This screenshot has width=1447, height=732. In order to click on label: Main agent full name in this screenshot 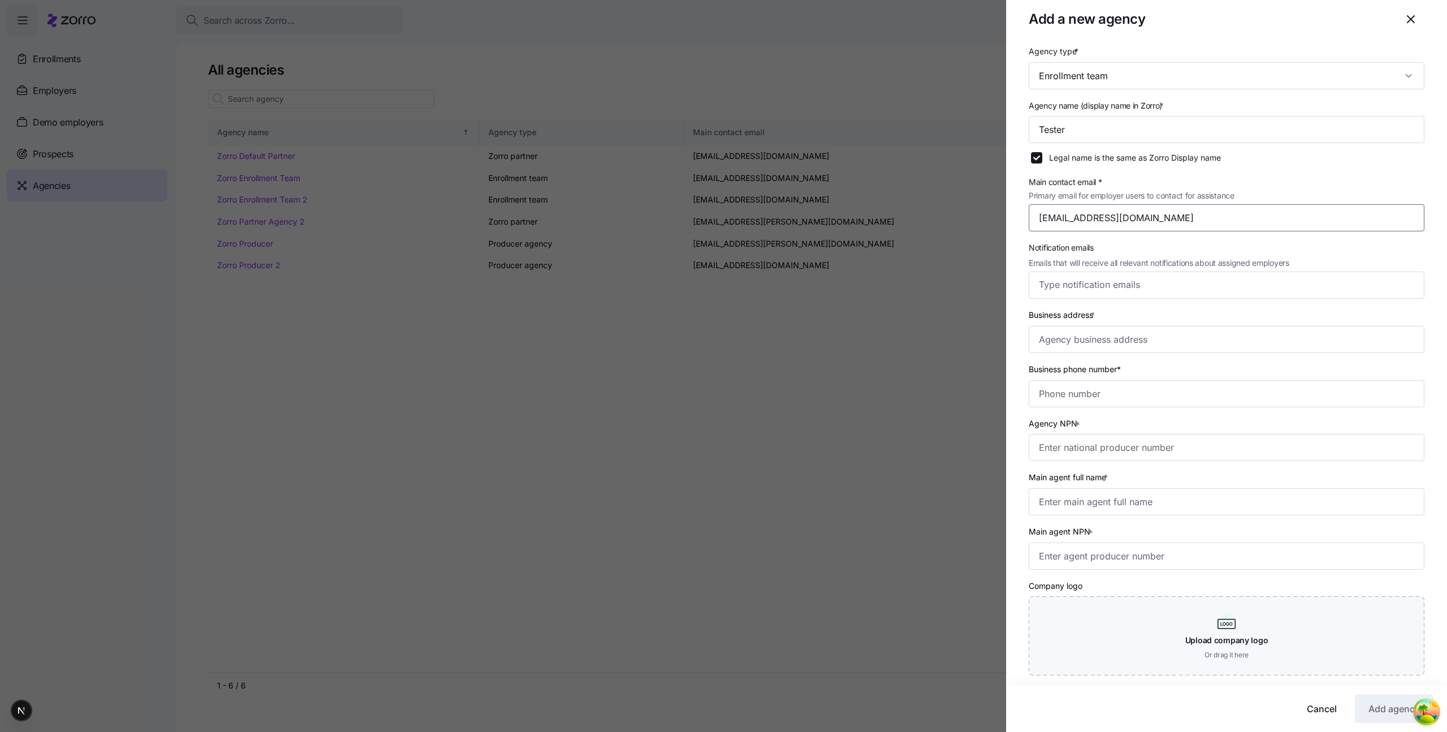, I will do `click(1070, 477)`.